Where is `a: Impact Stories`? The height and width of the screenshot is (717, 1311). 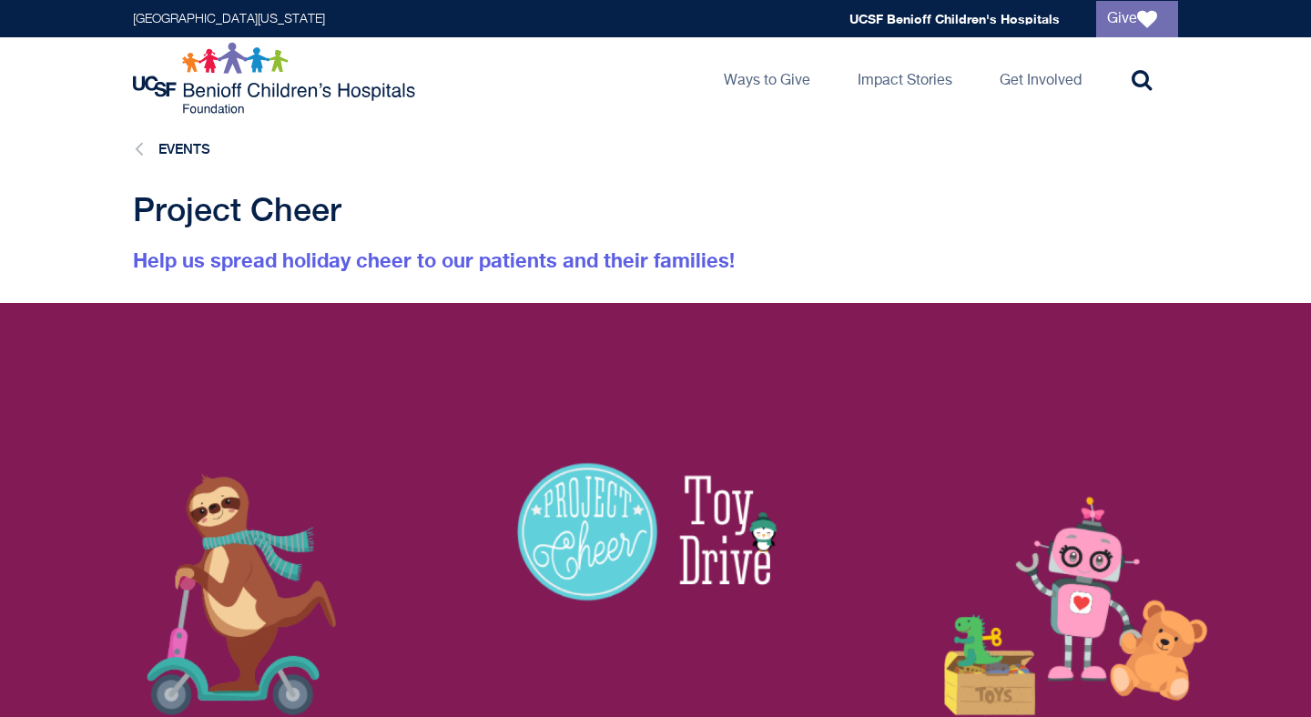 a: Impact Stories is located at coordinates (905, 78).